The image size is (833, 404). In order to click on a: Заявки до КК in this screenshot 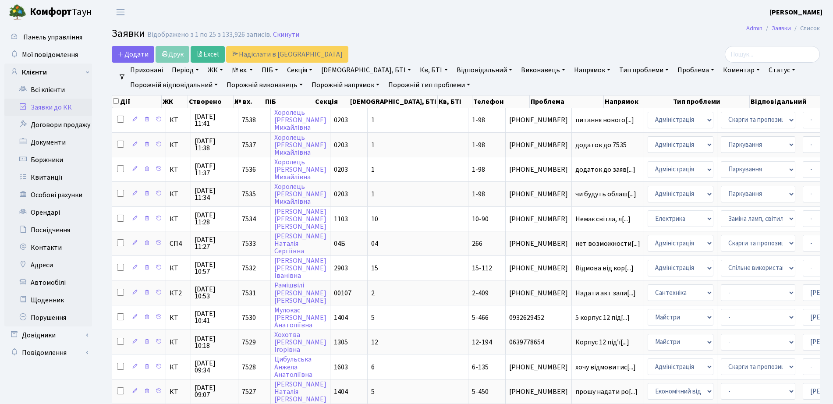, I will do `click(48, 107)`.